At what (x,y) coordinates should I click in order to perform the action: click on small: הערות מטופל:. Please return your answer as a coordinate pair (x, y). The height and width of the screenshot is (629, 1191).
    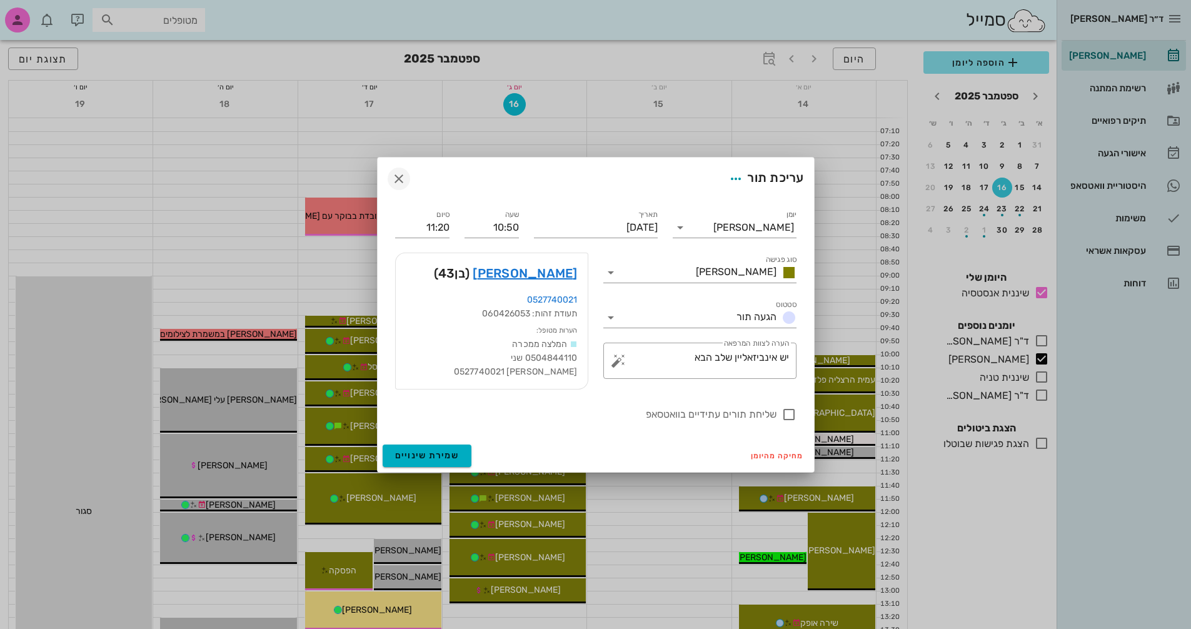
    Looking at the image, I should click on (556, 330).